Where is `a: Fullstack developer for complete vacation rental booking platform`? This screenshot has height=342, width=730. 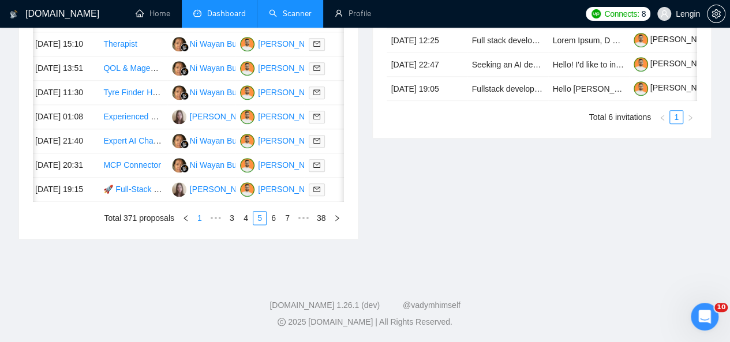
a: Fullstack developer for complete vacation rental booking platform is located at coordinates (589, 89).